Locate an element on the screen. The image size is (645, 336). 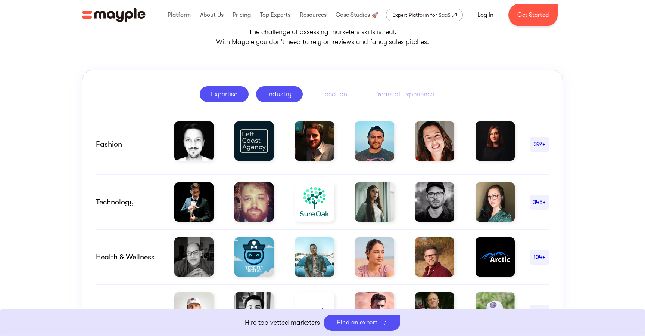
div: Platform is located at coordinates (179, 15).